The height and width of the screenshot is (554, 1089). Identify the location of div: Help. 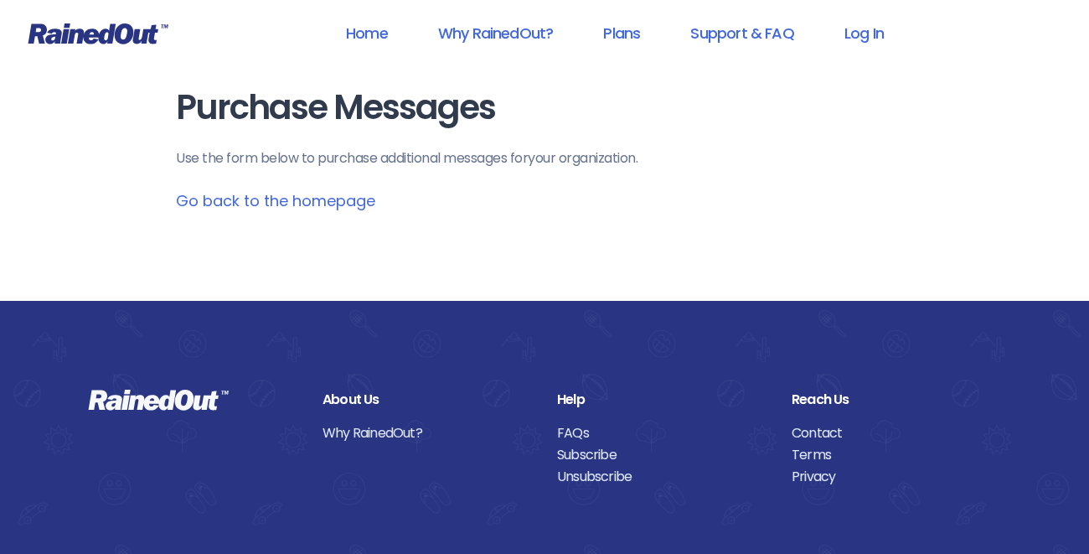
(662, 399).